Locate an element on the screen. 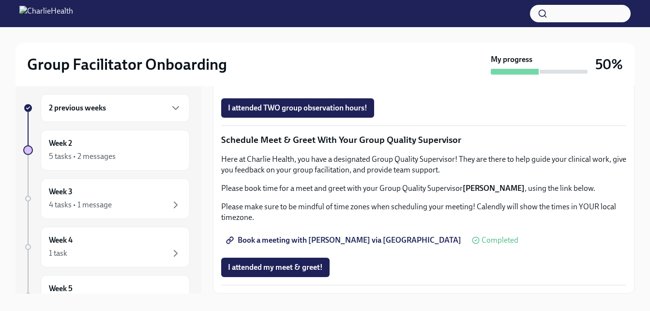  span: Completed is located at coordinates (500, 240).